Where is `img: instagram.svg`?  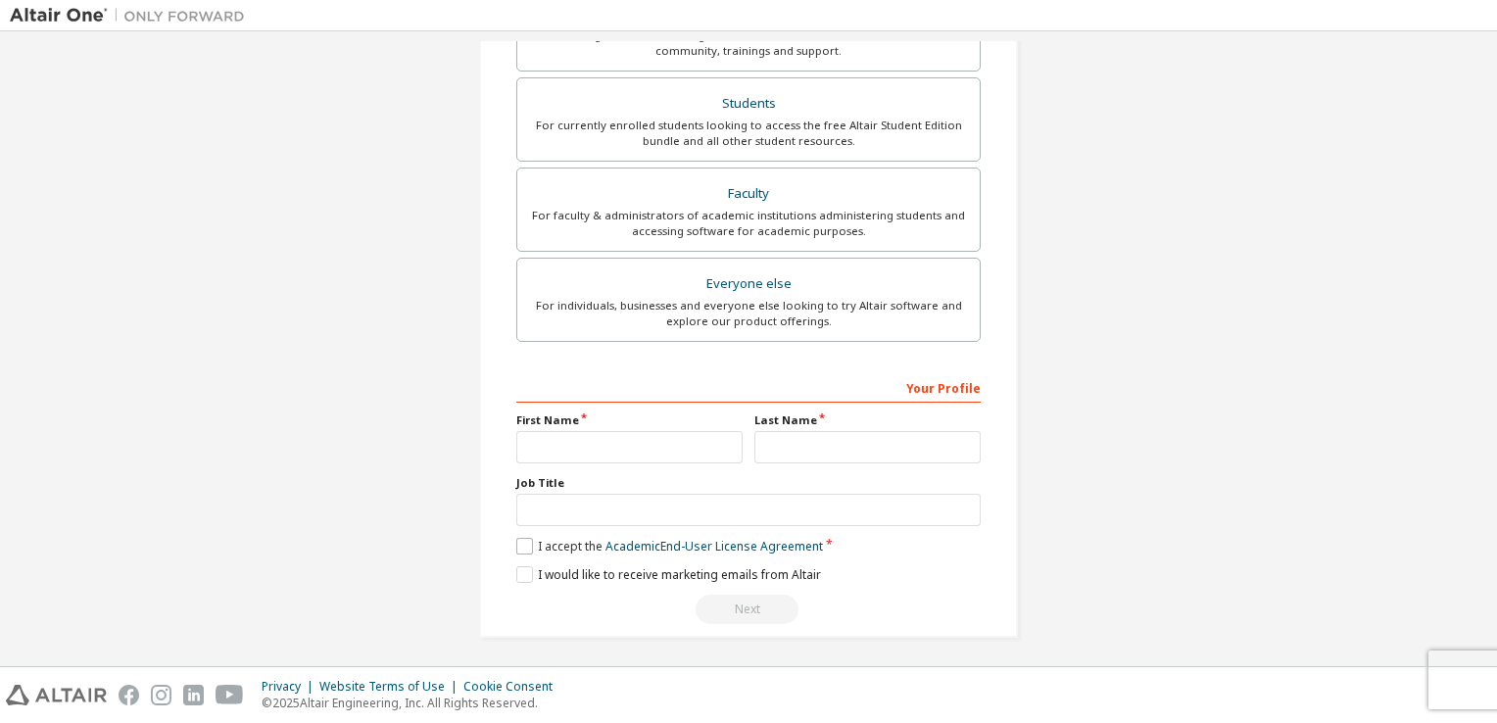 img: instagram.svg is located at coordinates (161, 694).